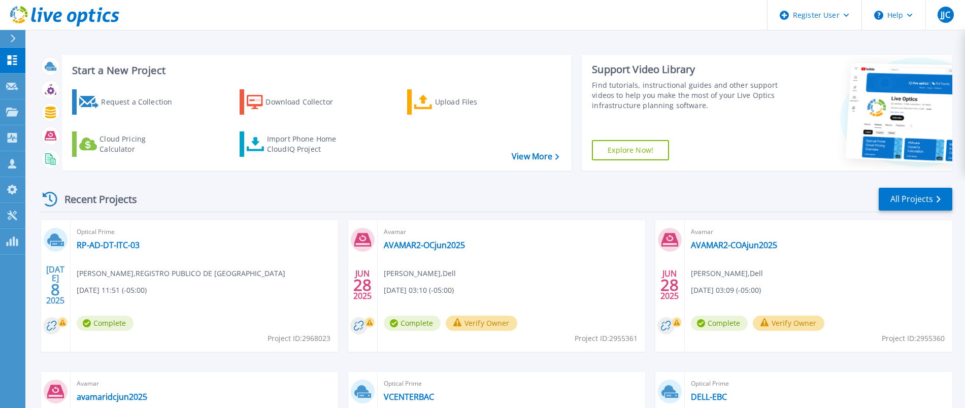  Describe the element at coordinates (535, 156) in the screenshot. I see `a: View More` at that location.